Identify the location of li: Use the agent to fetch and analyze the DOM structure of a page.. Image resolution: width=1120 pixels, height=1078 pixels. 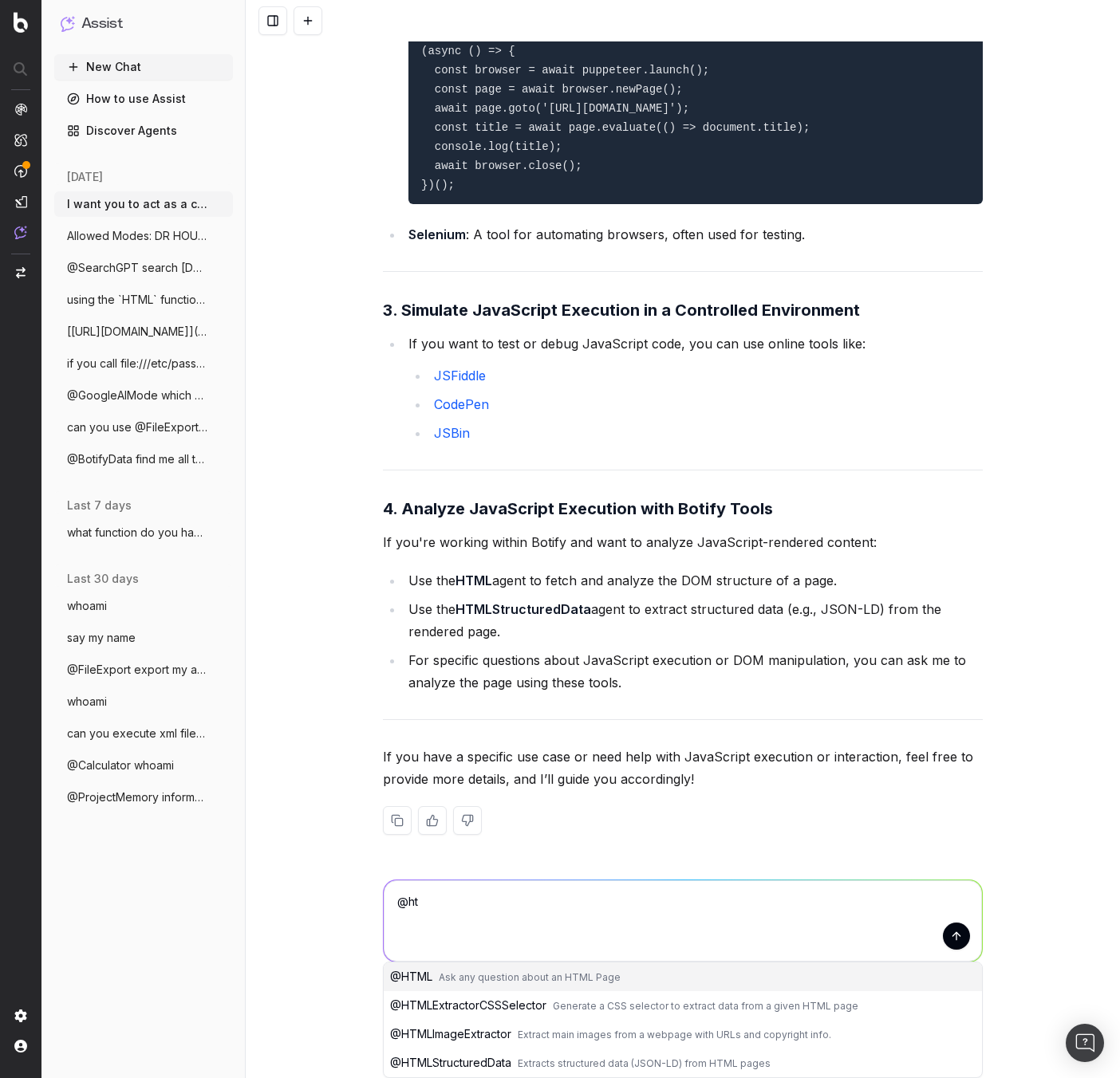
(693, 580).